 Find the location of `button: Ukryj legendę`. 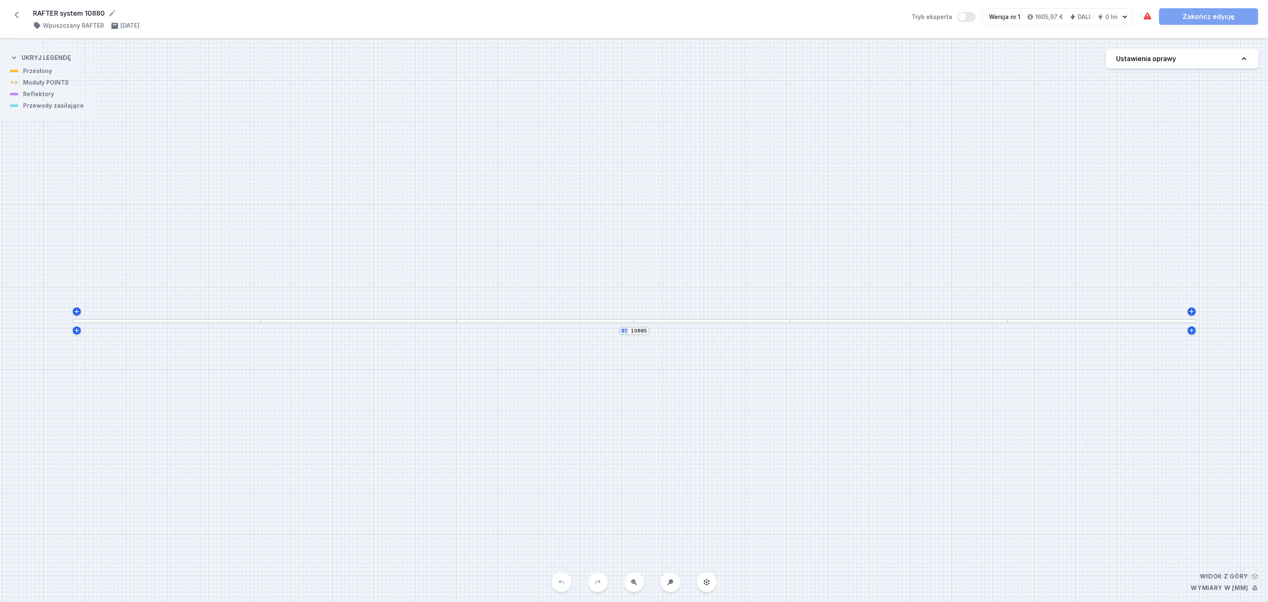

button: Ukryj legendę is located at coordinates (40, 57).